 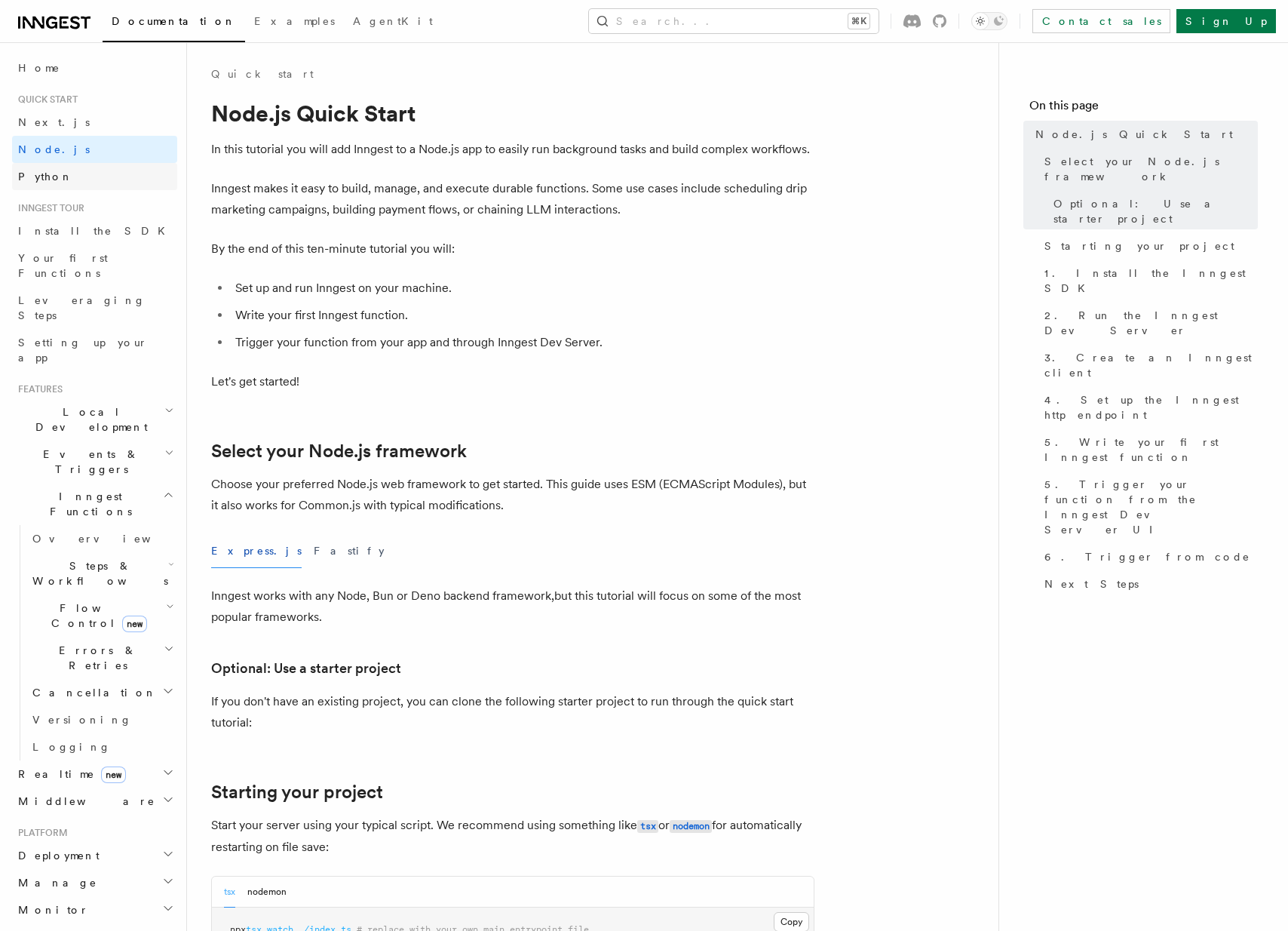 I want to click on a: Contact sales, so click(x=1101, y=21).